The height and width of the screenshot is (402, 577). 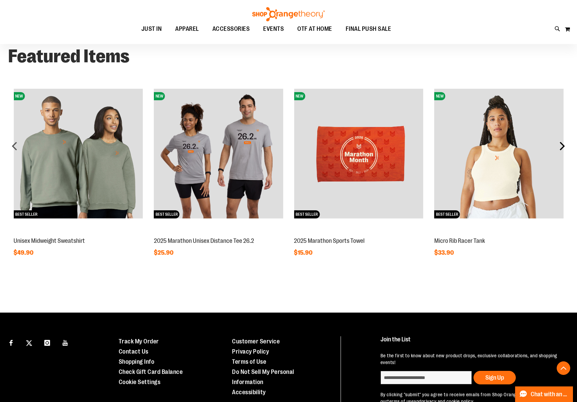 I want to click on div: next, so click(x=563, y=146).